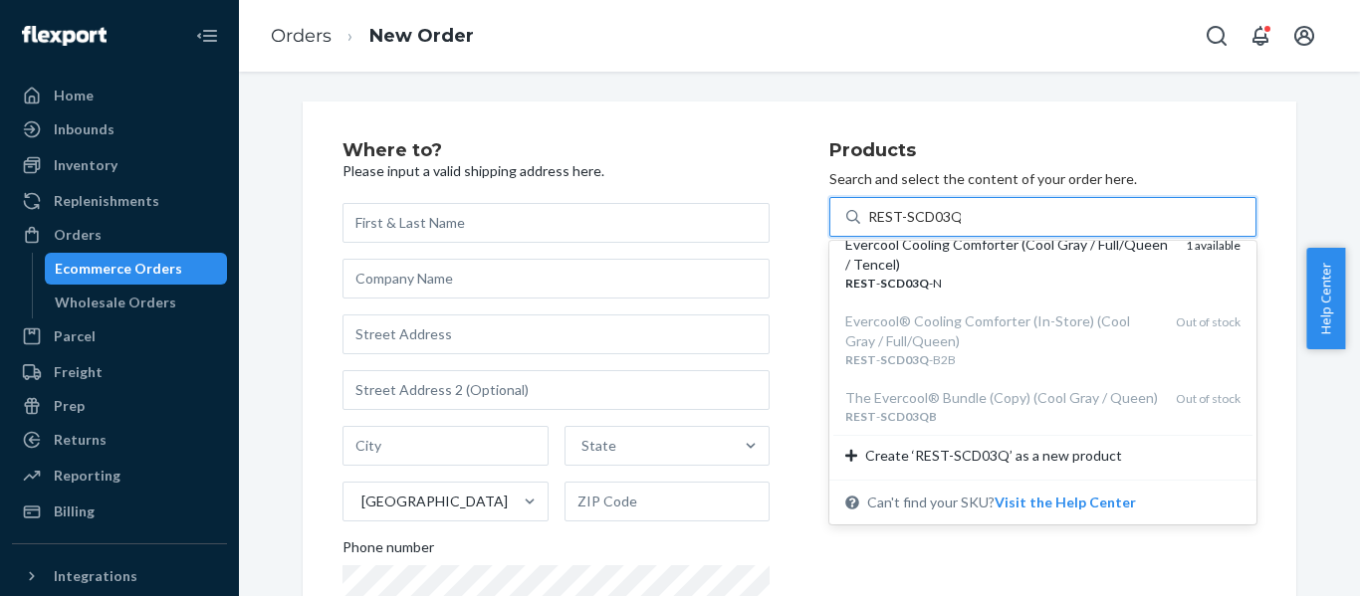 The height and width of the screenshot is (596, 1360). I want to click on ol: breadcrumbs, so click(372, 36).